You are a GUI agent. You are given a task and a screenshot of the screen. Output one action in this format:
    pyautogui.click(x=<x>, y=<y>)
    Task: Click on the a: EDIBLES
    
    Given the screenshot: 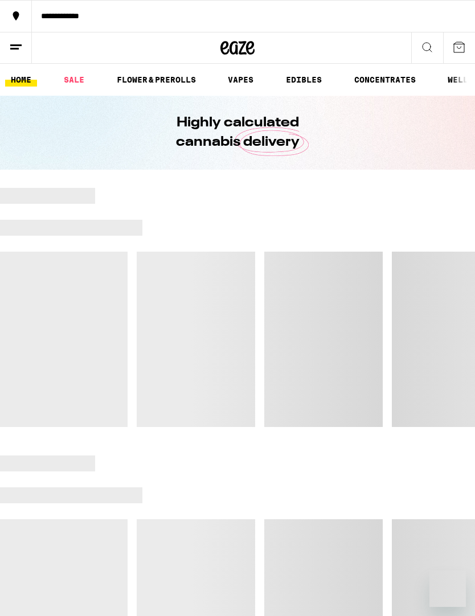 What is the action you would take?
    pyautogui.click(x=304, y=80)
    